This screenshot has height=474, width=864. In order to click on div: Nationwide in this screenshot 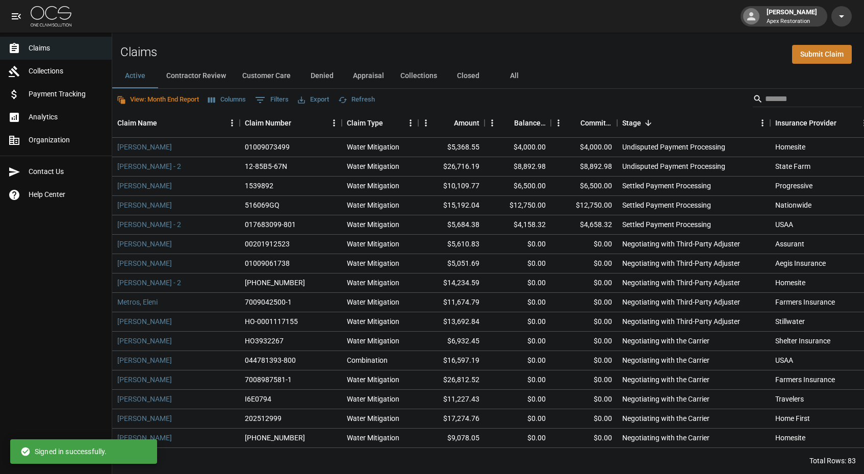, I will do `click(794, 205)`.